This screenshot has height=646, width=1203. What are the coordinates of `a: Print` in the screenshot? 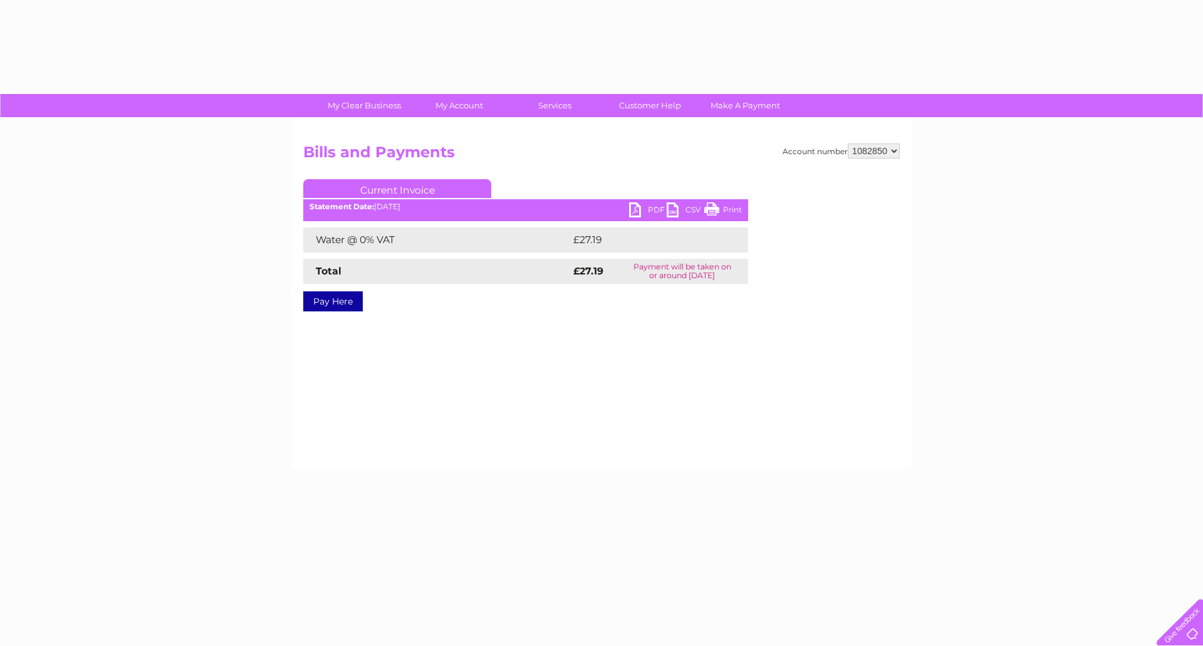 It's located at (723, 211).